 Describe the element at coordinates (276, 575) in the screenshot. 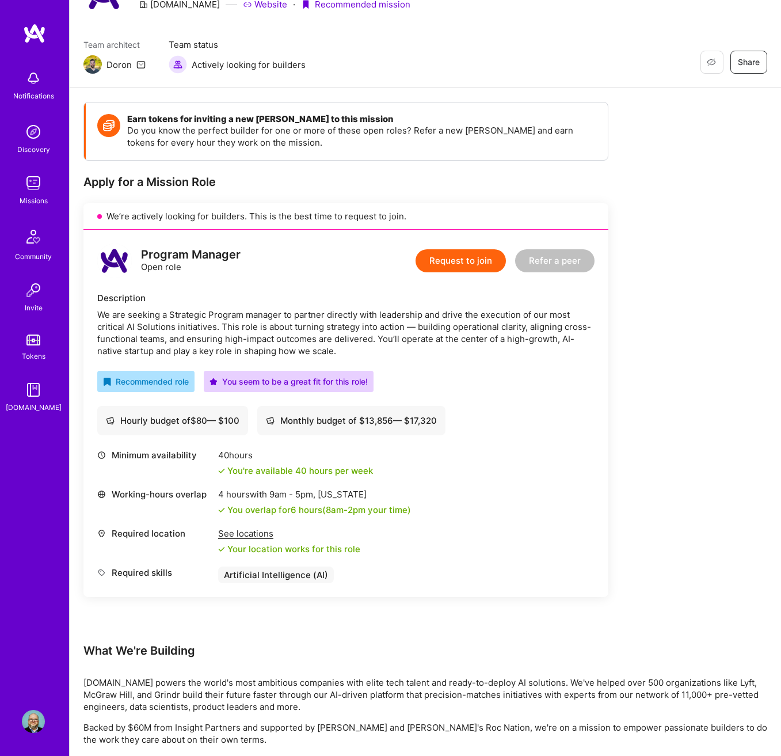

I see `div: Artificial Intelligence (AI)` at that location.